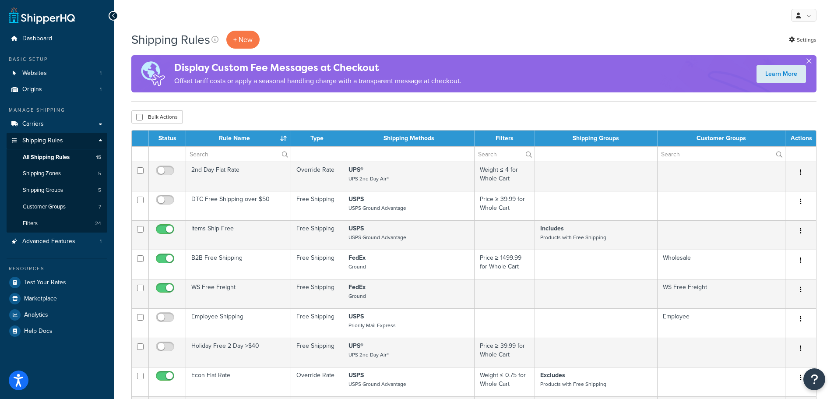 This screenshot has height=399, width=834. I want to click on td: Items Ship Free, so click(239, 235).